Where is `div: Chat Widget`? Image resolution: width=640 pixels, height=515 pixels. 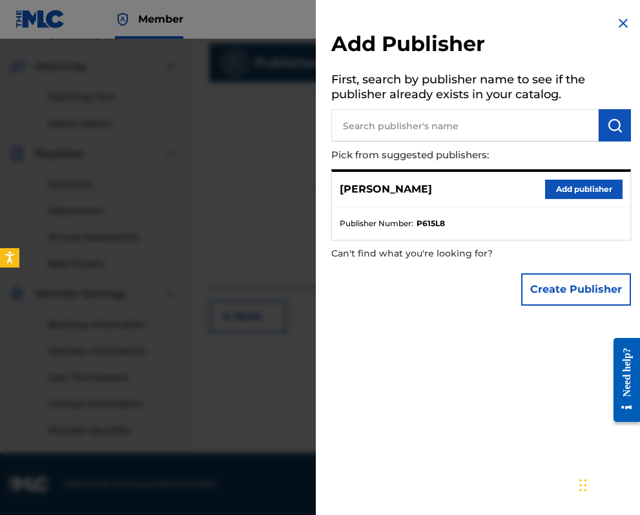
div: Chat Widget is located at coordinates (608, 484).